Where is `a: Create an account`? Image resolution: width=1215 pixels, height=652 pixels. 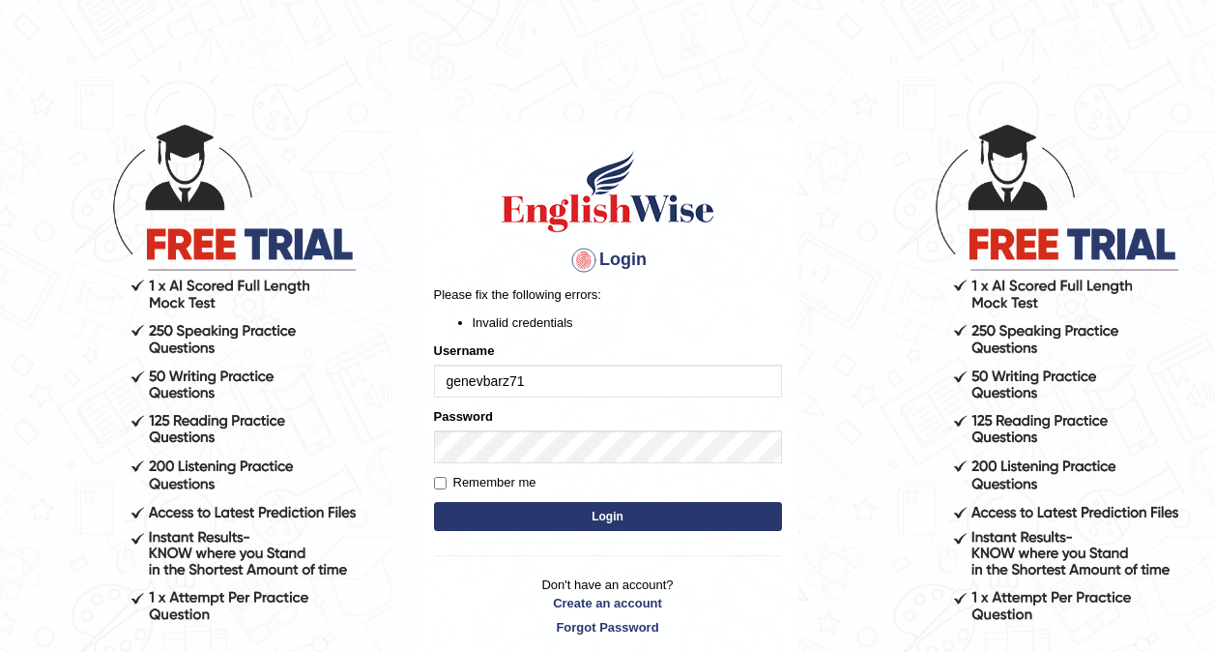
a: Create an account is located at coordinates (608, 602).